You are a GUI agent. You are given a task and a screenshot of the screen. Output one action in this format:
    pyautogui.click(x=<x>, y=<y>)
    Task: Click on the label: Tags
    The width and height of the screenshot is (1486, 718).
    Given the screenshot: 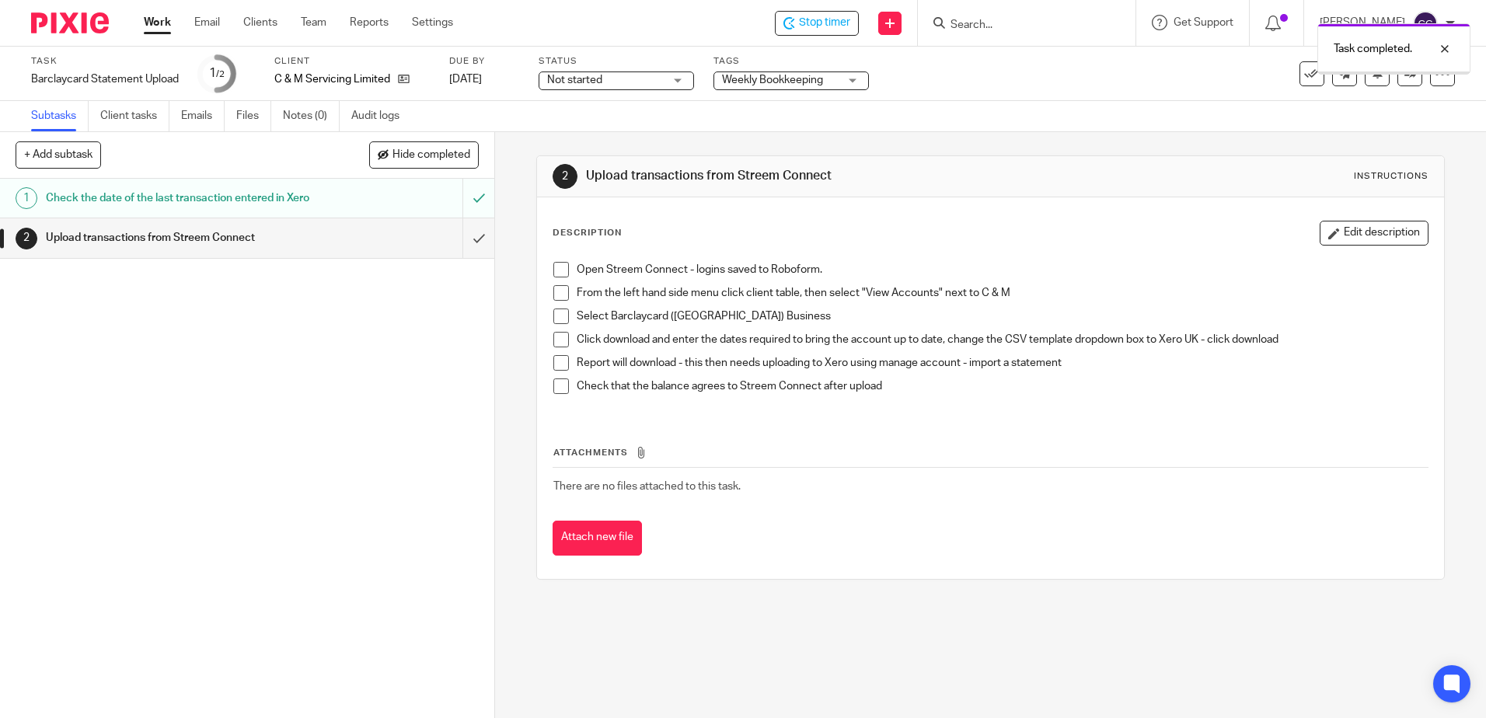 What is the action you would take?
    pyautogui.click(x=791, y=61)
    